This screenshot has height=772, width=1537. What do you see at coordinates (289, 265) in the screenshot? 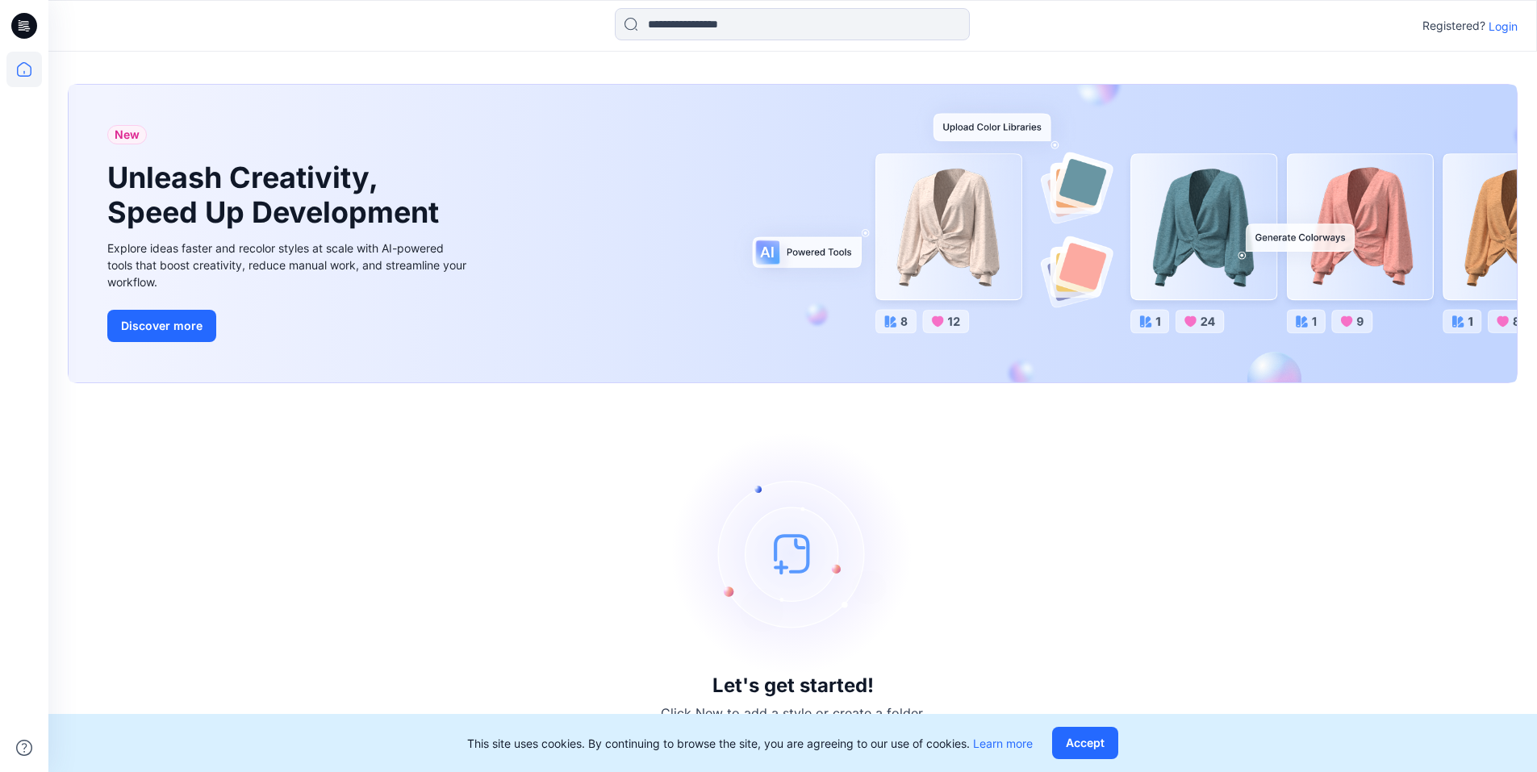
I see `div: Explore ideas faster and recolor styles at scale with AI-powered tools that boost creativity, red...` at bounding box center [289, 265].